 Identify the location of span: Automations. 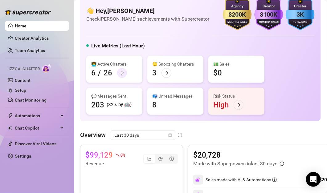
(37, 116).